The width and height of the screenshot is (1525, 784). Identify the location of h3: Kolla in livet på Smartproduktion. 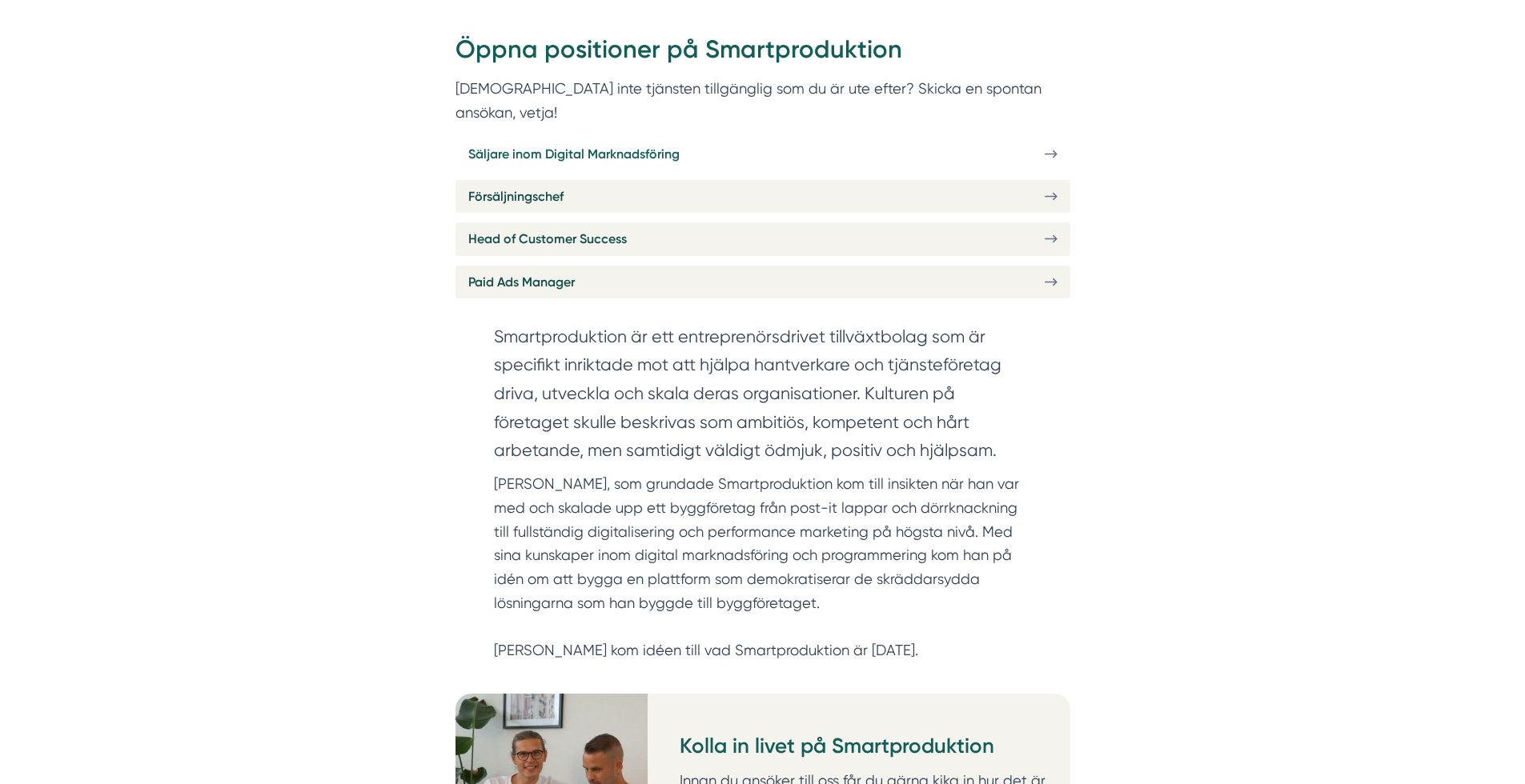
(869, 750).